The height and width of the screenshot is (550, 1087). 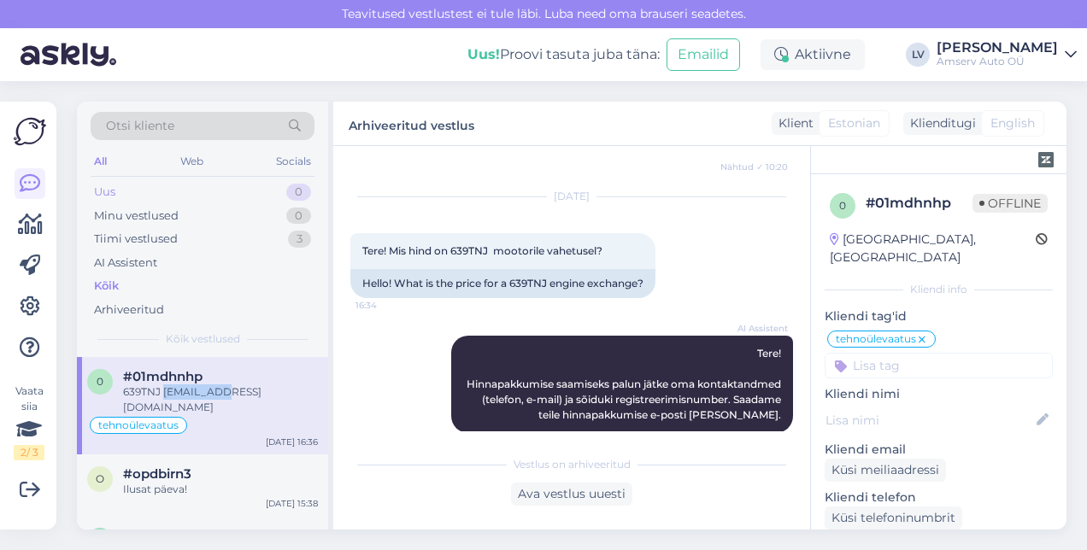 I want to click on div: Socials, so click(x=293, y=162).